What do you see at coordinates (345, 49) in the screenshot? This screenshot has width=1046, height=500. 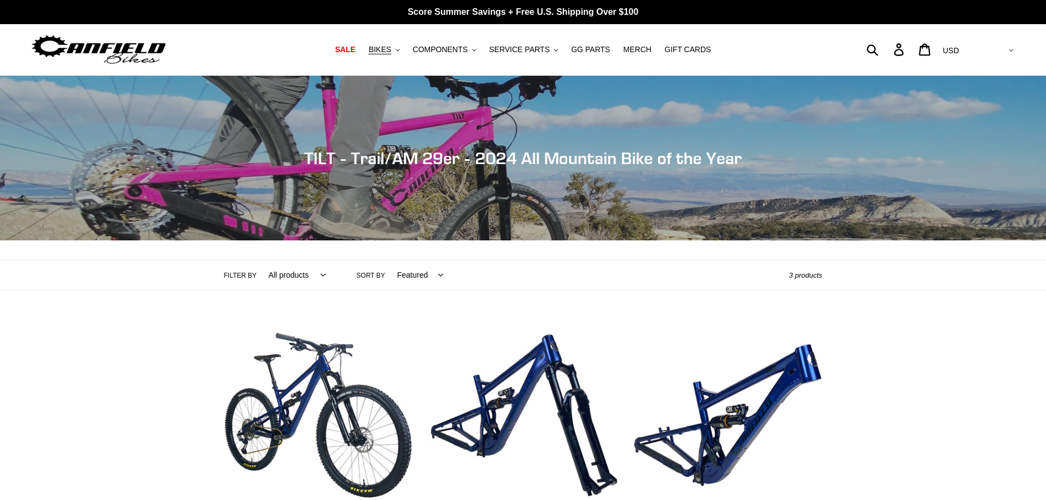 I see `a: SALE` at bounding box center [345, 49].